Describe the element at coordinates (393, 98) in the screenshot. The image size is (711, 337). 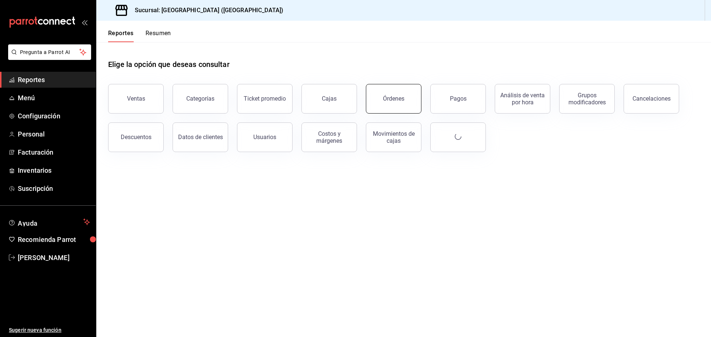
I see `div: Órdenes` at that location.